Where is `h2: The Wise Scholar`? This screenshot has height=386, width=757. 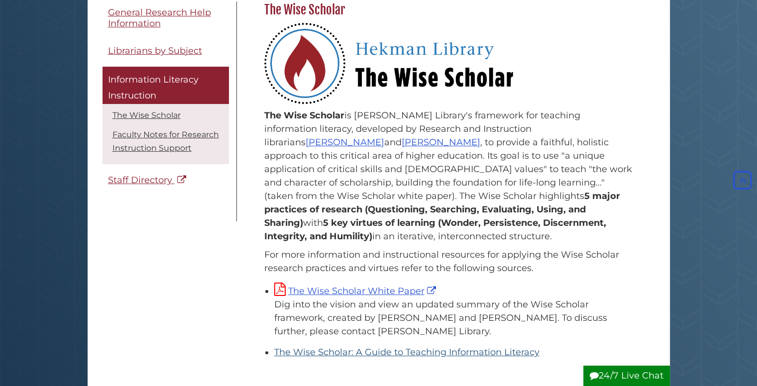
h2: The Wise Scholar is located at coordinates (450, 10).